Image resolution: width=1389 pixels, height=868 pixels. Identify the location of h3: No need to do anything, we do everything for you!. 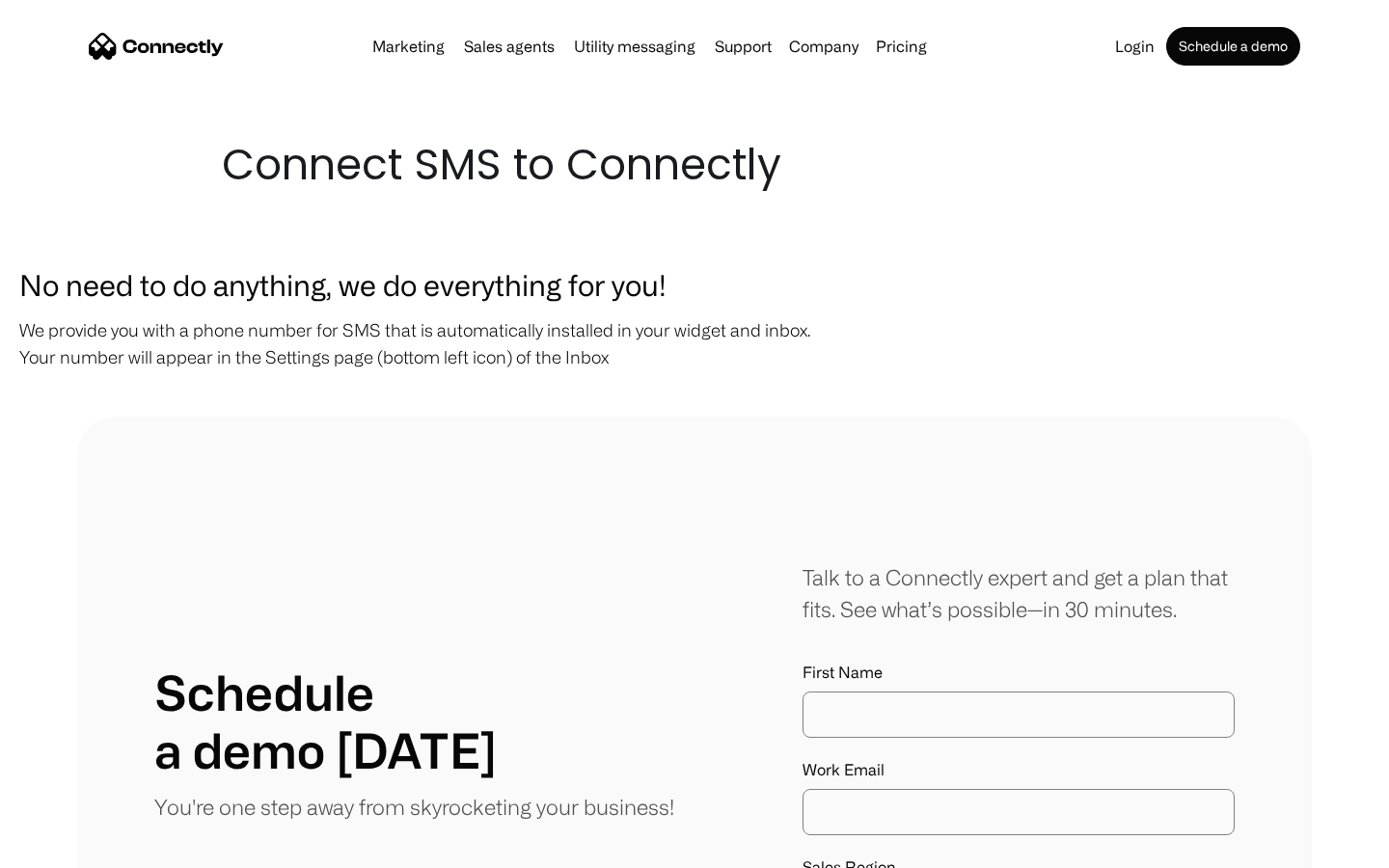
(694, 285).